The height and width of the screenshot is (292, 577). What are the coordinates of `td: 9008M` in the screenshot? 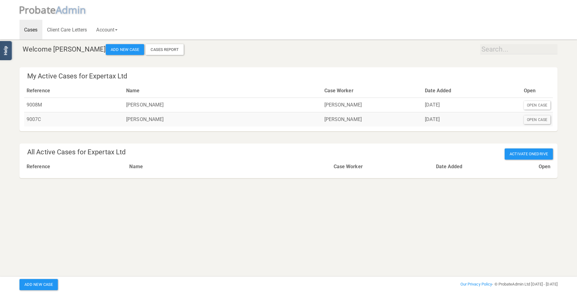 It's located at (74, 105).